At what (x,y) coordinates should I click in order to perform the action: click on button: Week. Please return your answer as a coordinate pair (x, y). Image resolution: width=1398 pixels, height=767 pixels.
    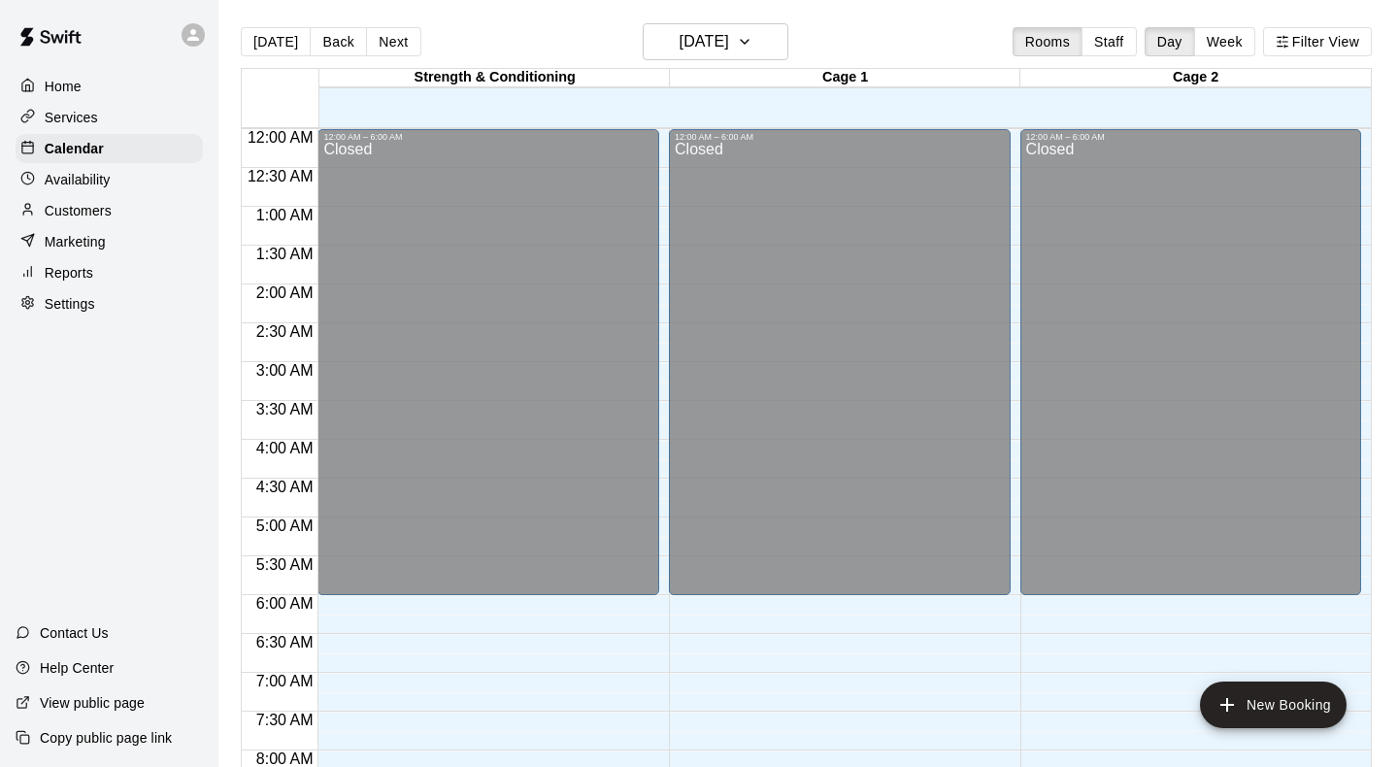
    Looking at the image, I should click on (1224, 42).